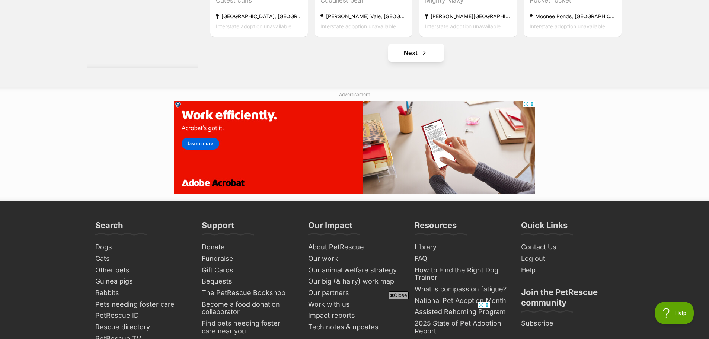  I want to click on a: Rescue directory, so click(142, 327).